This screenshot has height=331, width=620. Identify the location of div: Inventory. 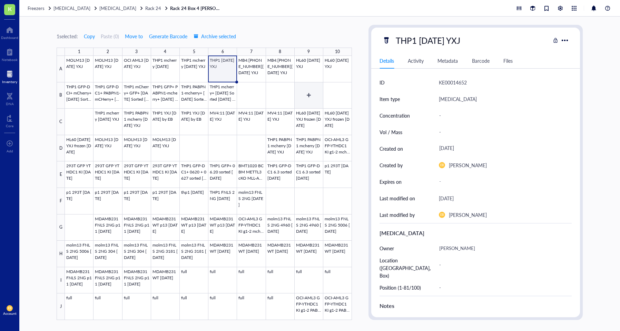
(10, 82).